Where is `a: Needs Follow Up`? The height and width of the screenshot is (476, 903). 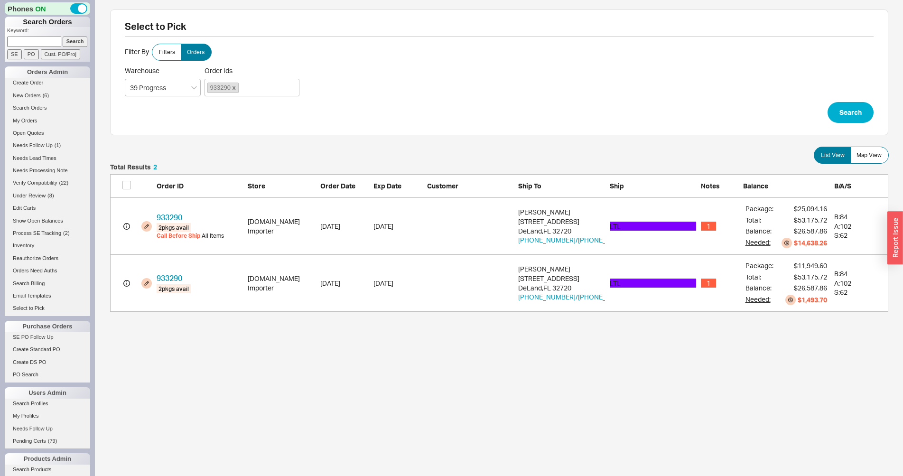 a: Needs Follow Up is located at coordinates (47, 429).